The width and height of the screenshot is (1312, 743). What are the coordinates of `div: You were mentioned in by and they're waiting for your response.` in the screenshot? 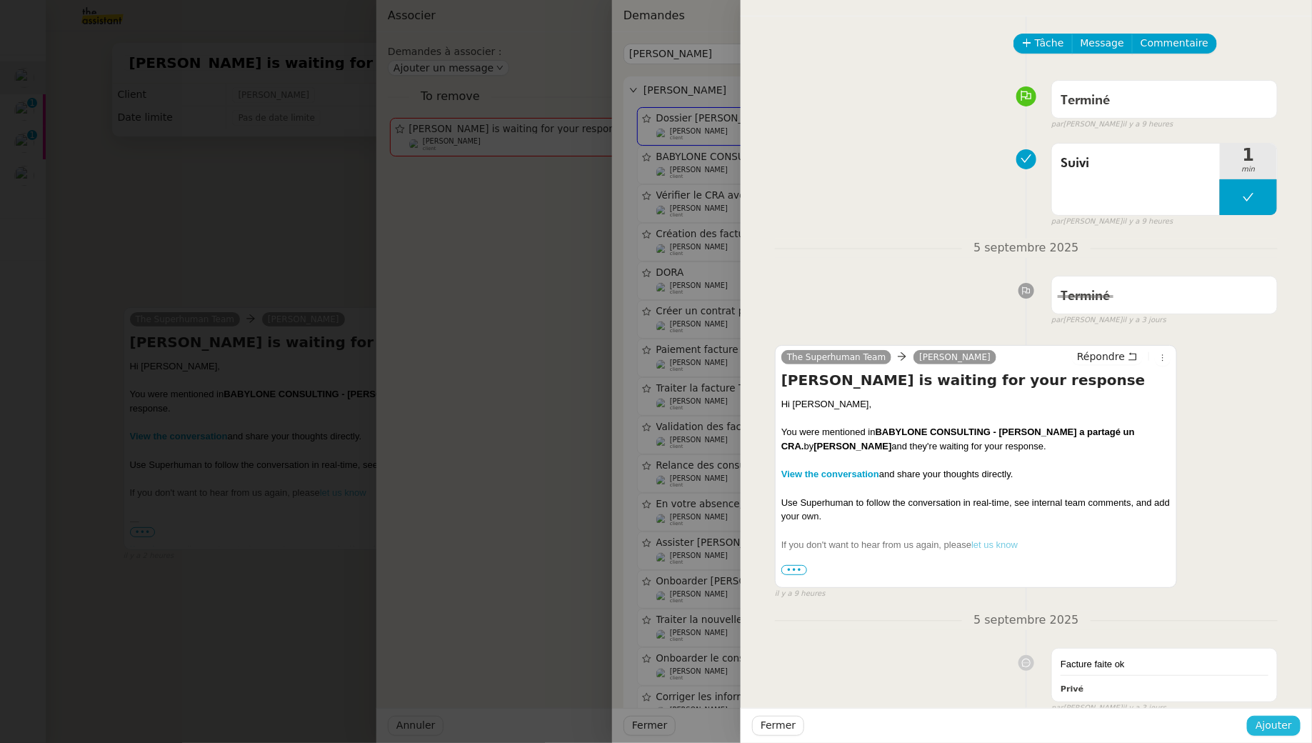 It's located at (975, 446).